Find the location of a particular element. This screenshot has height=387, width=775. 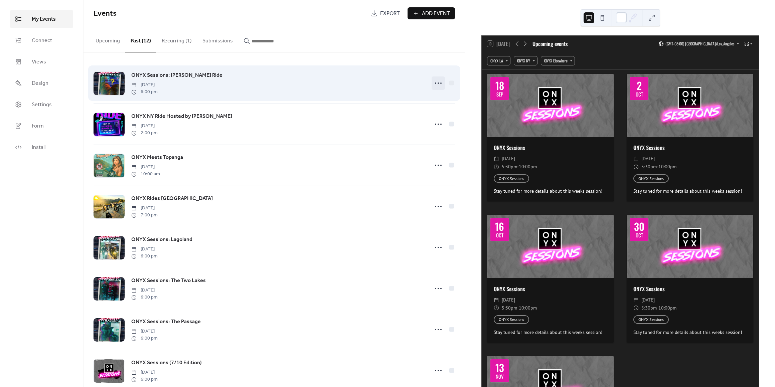

span: Views is located at coordinates (39, 62).